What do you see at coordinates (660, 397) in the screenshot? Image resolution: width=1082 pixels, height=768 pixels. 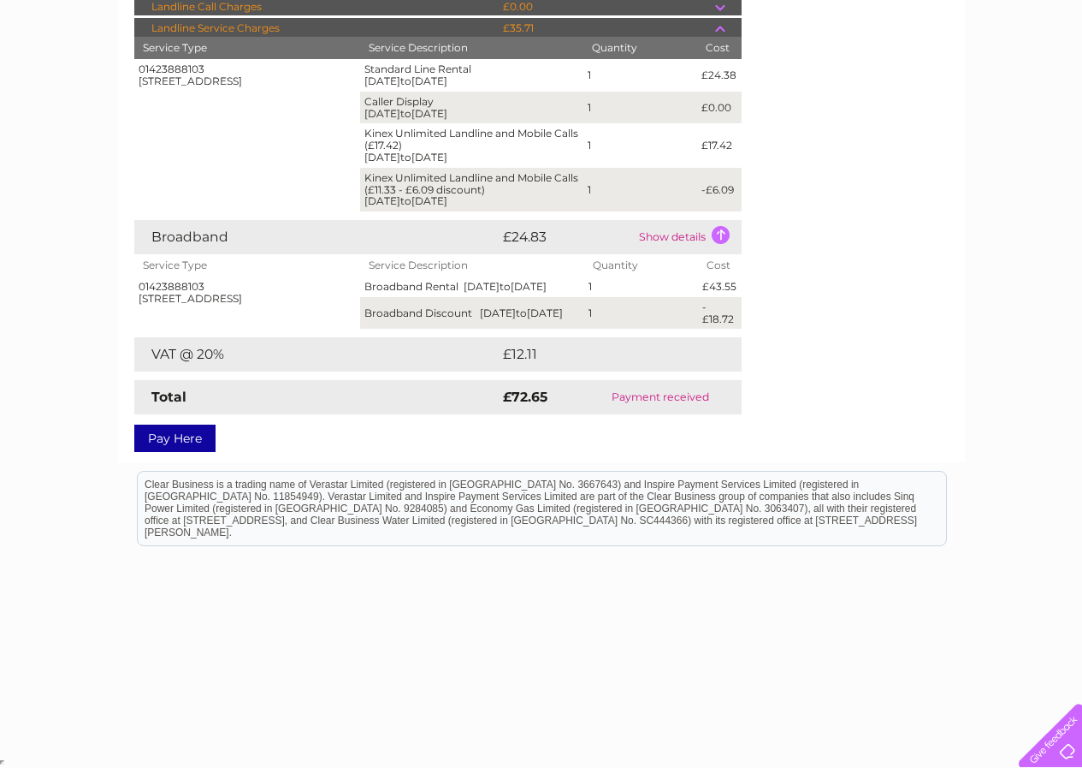 I see `td: Payment received` at bounding box center [660, 397].